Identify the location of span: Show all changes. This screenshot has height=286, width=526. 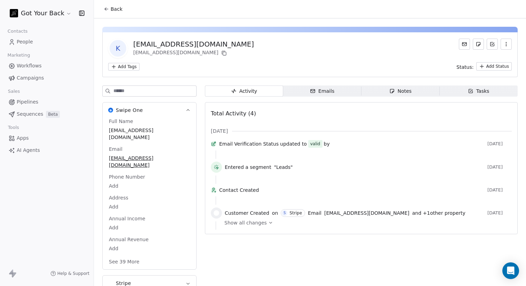
(246, 223).